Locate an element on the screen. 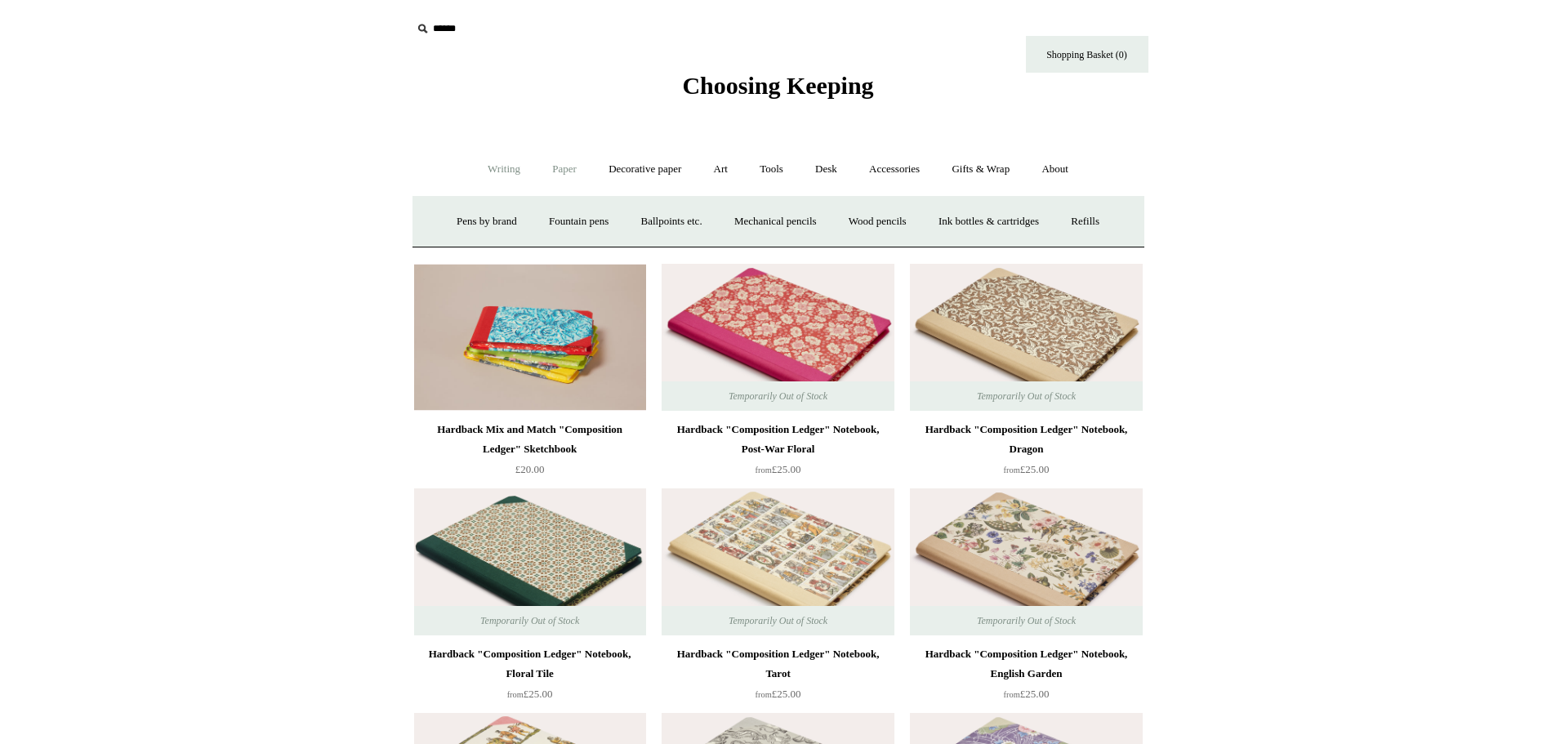  a: Mechanical pencils is located at coordinates (775, 221).